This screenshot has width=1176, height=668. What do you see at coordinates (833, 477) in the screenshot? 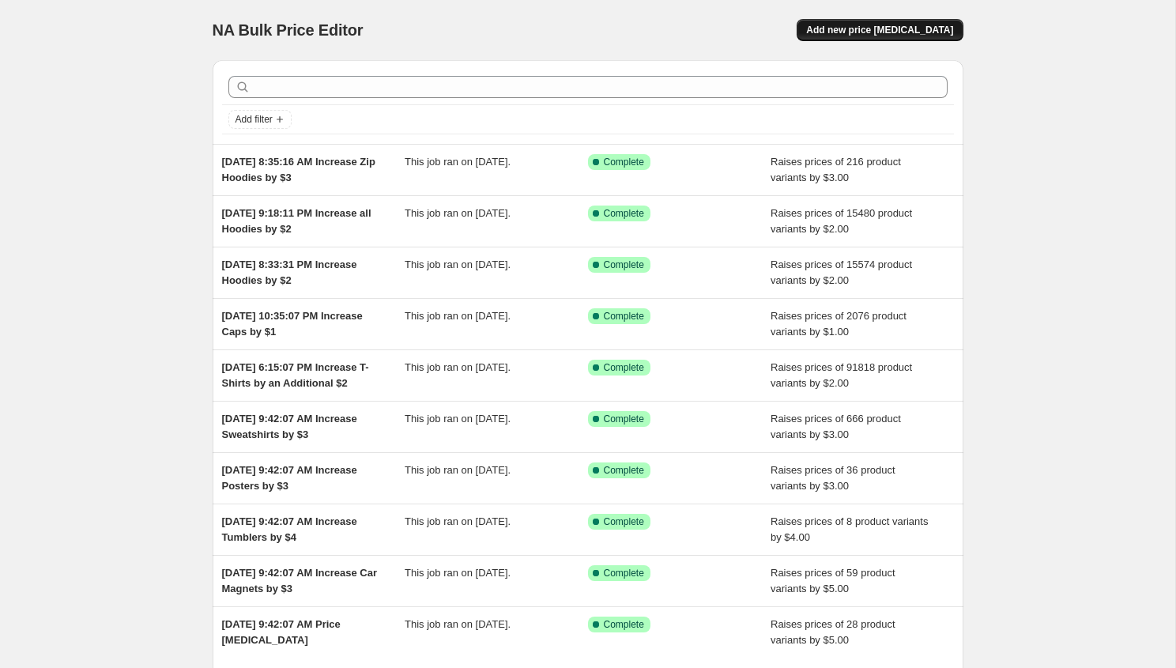
I see `span: Raises prices of 36 product variants by $3.00` at bounding box center [833, 477].